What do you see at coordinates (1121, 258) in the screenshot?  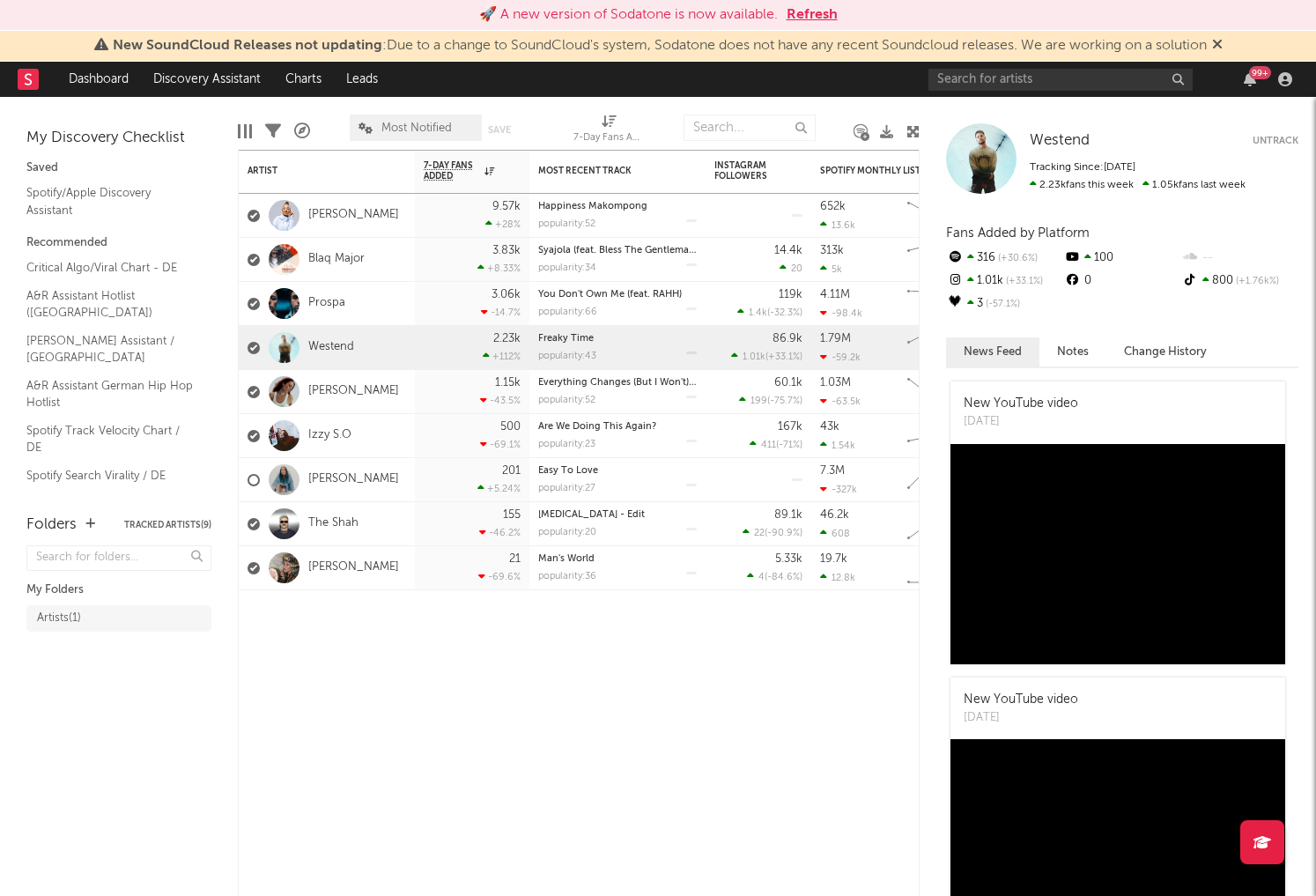 I see `div: 100` at bounding box center [1121, 258].